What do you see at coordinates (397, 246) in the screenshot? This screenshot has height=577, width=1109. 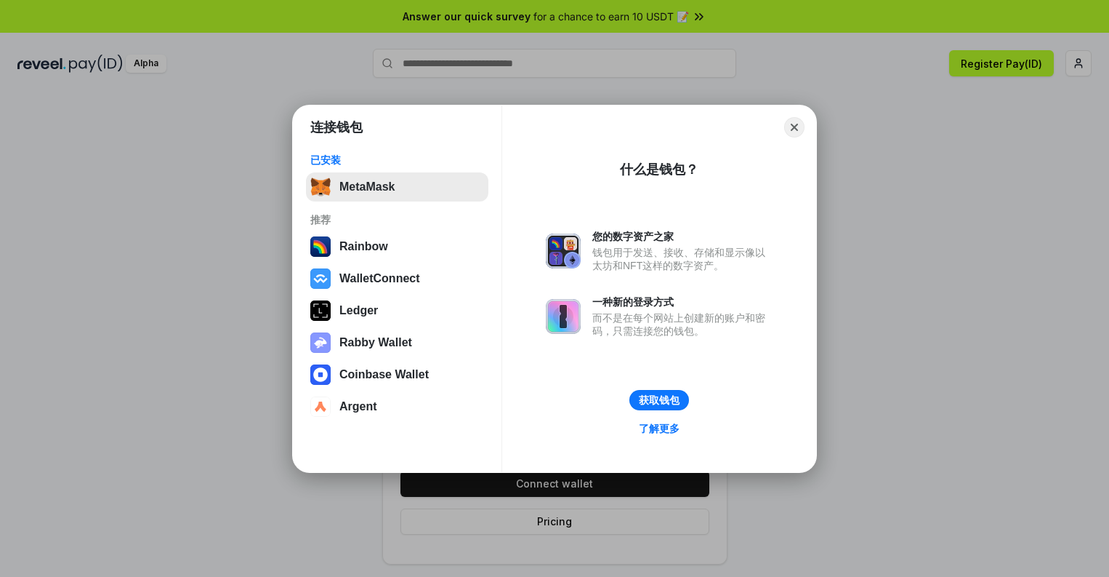 I see `button: Rainbow` at bounding box center [397, 246].